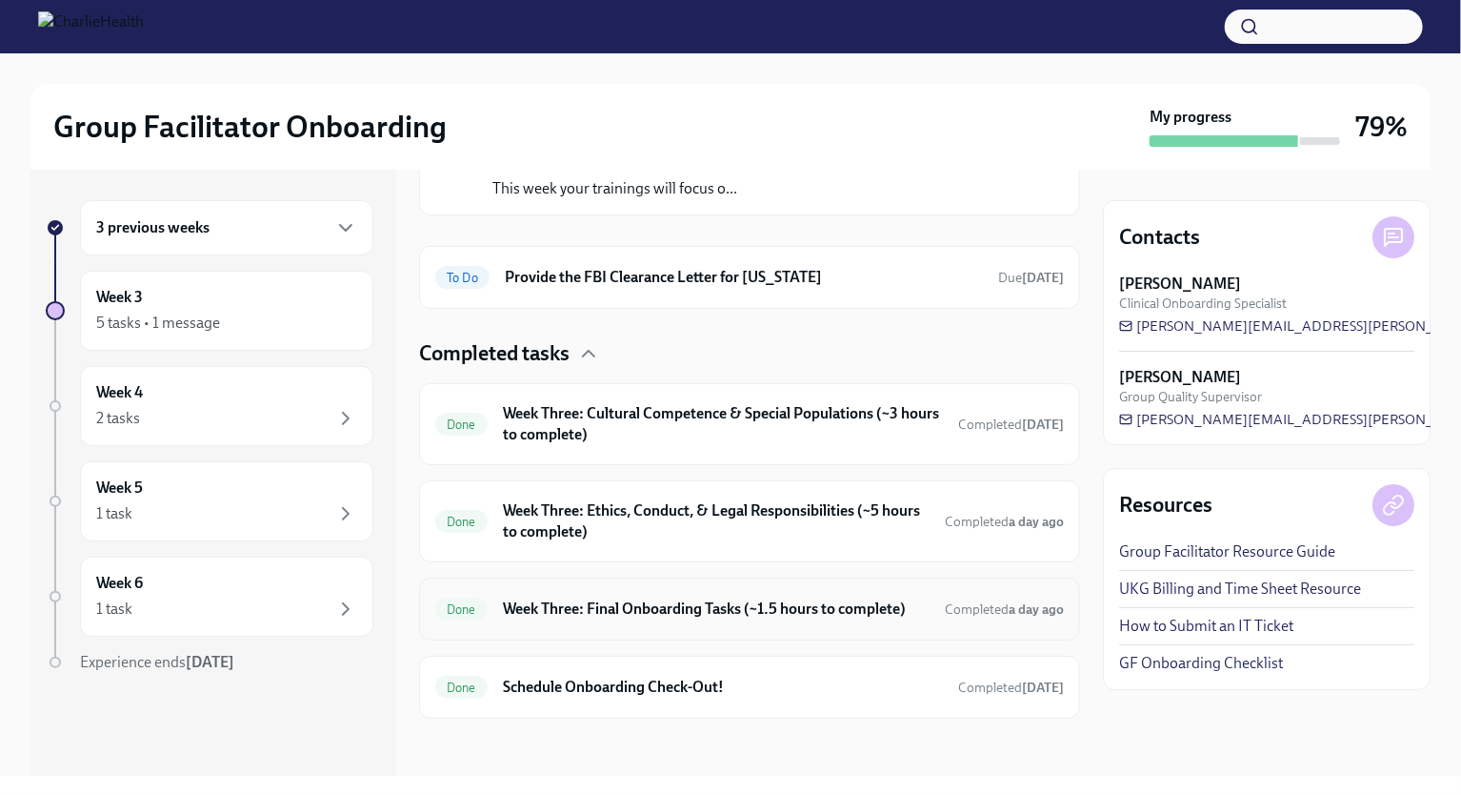 The width and height of the screenshot is (1461, 795). I want to click on h3: 79%, so click(1381, 127).